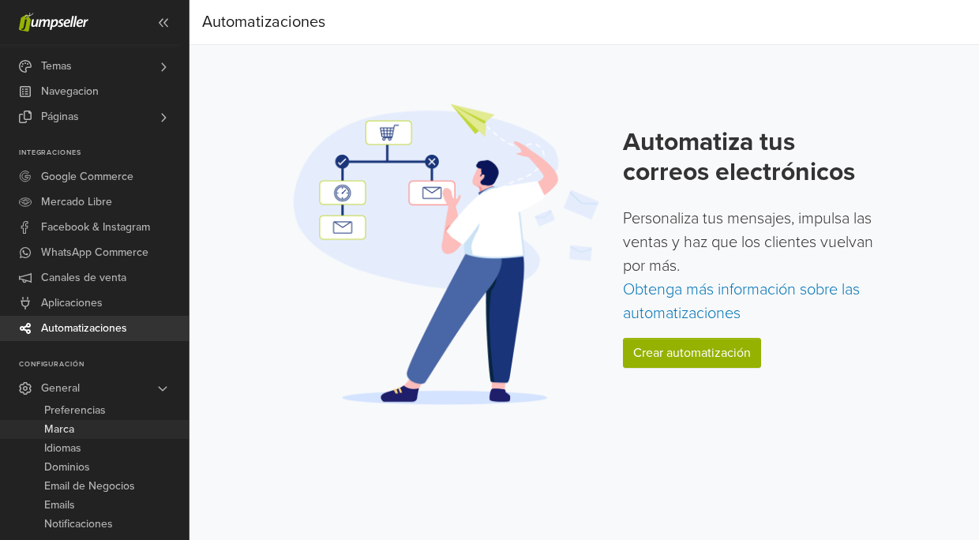 The height and width of the screenshot is (540, 979). Describe the element at coordinates (60, 117) in the screenshot. I see `span: Páginas` at that location.